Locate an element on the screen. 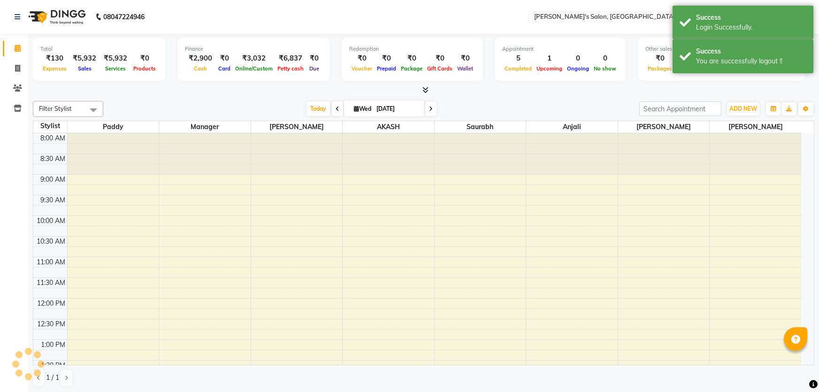 This screenshot has width=819, height=392. div: ₹130 is located at coordinates (54, 58).